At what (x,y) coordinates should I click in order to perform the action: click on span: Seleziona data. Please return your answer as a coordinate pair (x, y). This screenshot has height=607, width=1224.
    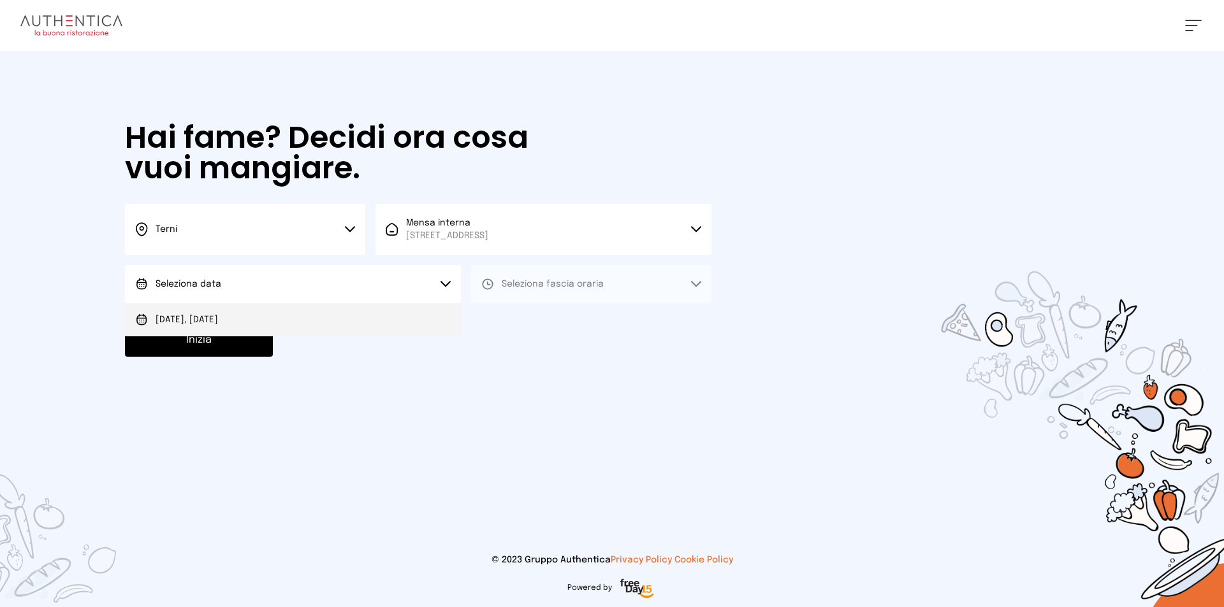
    Looking at the image, I should click on (188, 284).